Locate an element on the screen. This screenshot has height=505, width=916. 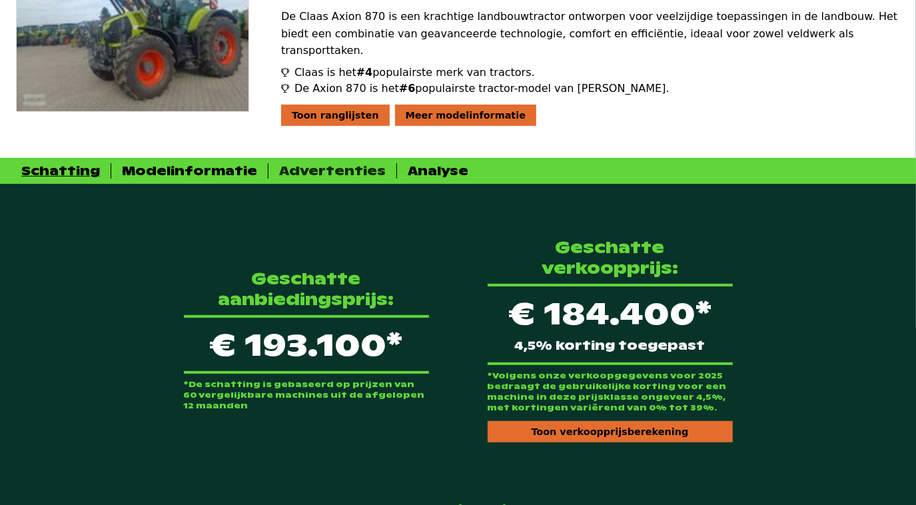
span: #6 is located at coordinates (407, 88).